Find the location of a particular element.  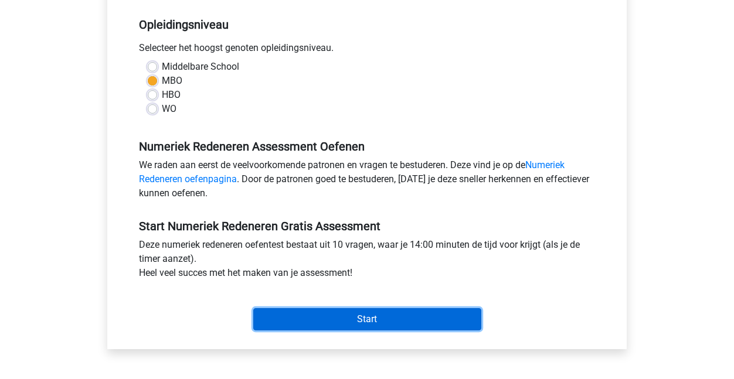

div: We raden aan eerst de veelvoorkomende patronen en vragen te bestuderen. Deze vind je op de . Door... is located at coordinates (367, 182).